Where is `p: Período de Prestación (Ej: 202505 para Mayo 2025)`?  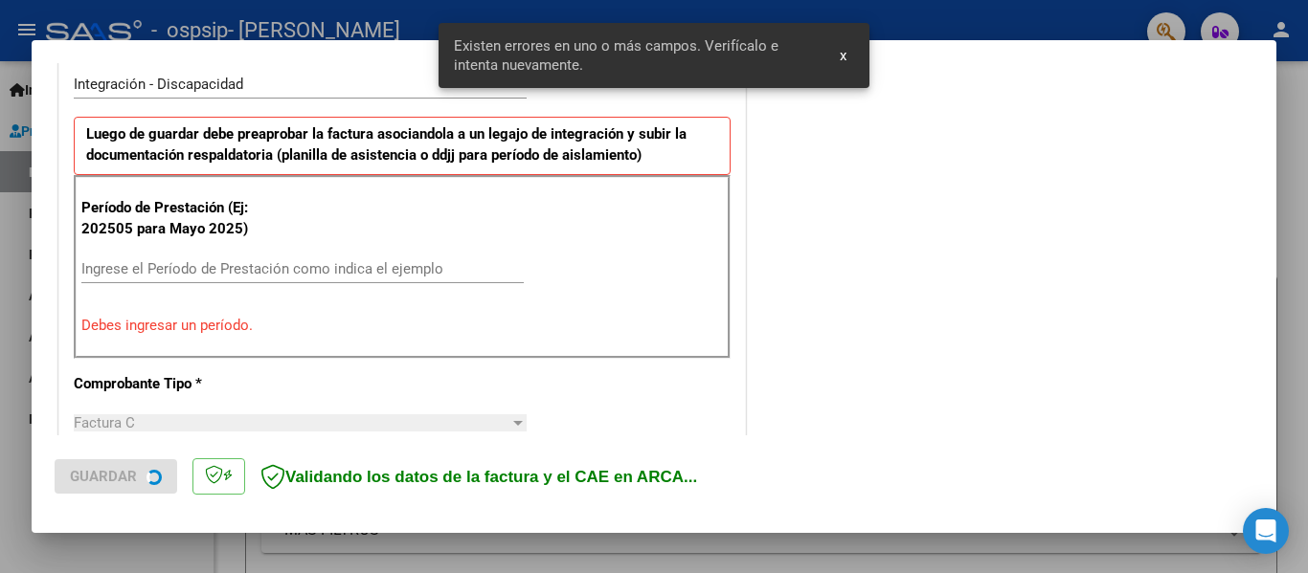
p: Período de Prestación (Ej: 202505 para Mayo 2025) is located at coordinates (177, 218).